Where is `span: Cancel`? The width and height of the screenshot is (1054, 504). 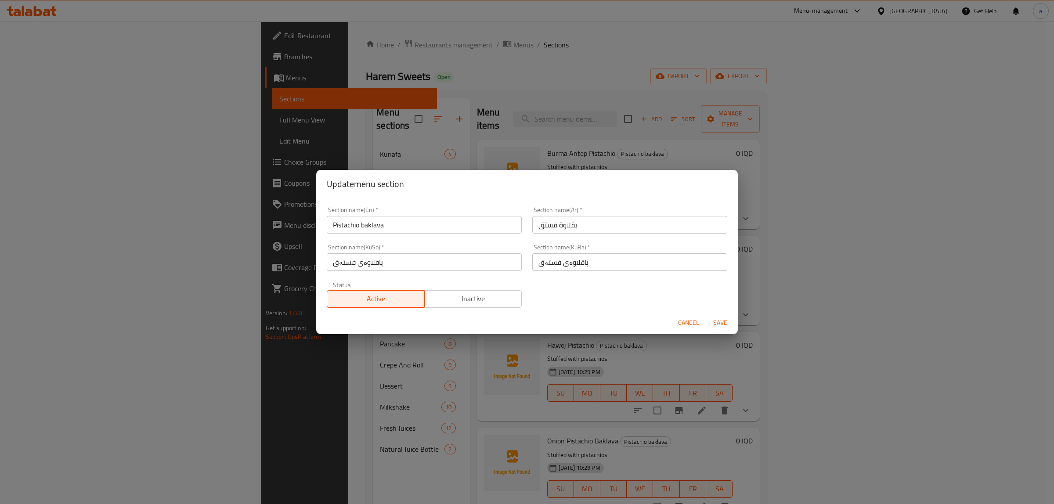
span: Cancel is located at coordinates (688, 323).